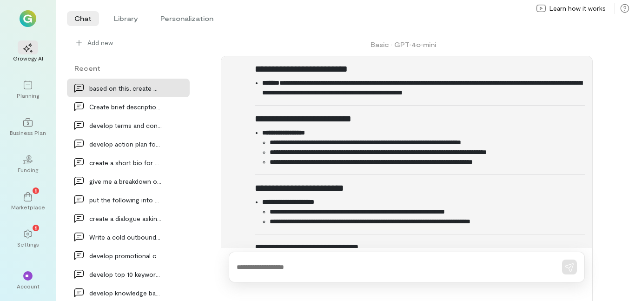  I want to click on div: develop promotional campaign for cleaning out tra…, so click(125, 255).